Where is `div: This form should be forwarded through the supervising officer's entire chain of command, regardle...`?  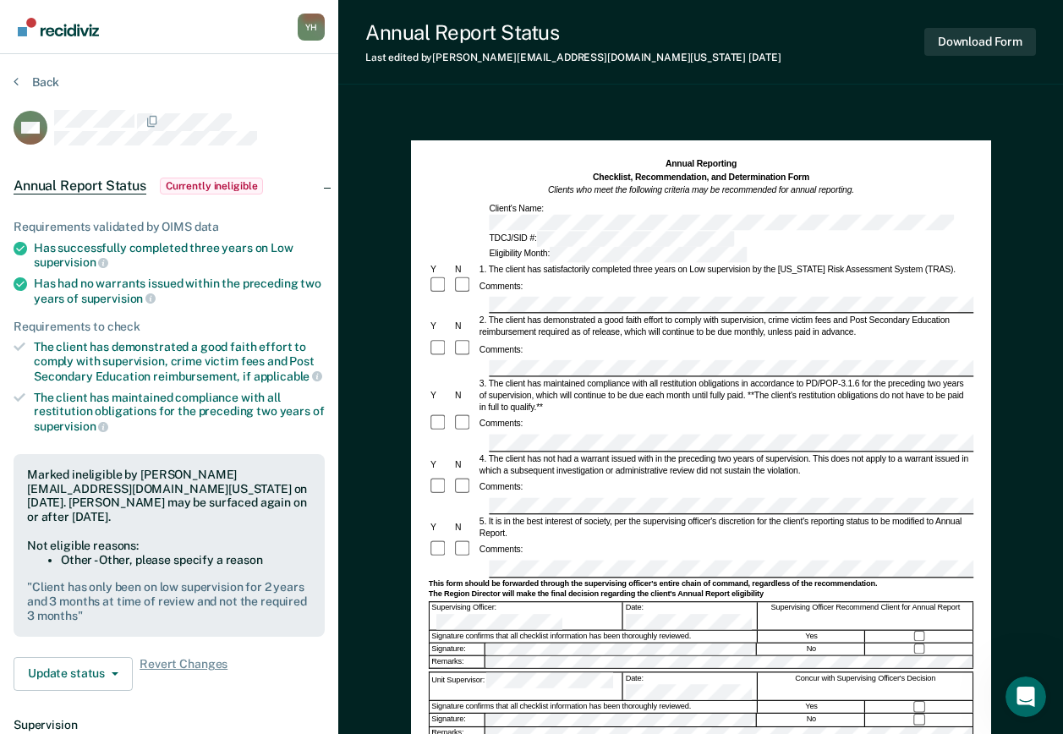
div: This form should be forwarded through the supervising officer's entire chain of command, regardle... is located at coordinates (700, 583).